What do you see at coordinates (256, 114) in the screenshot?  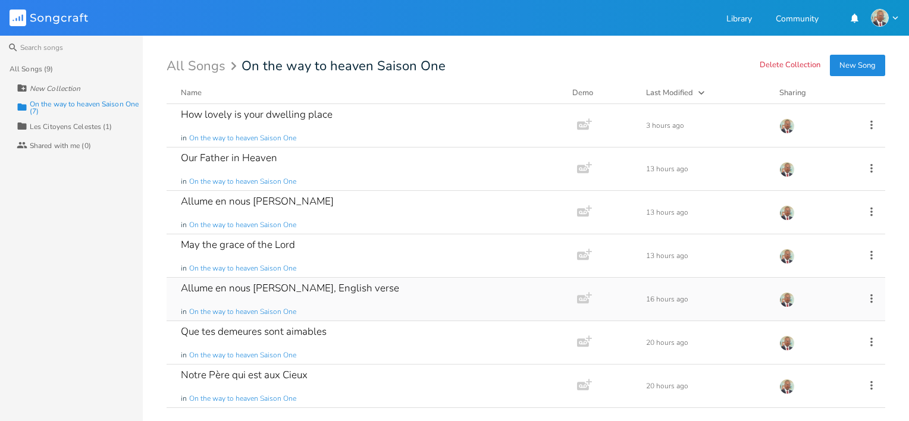 I see `div: How lovely is your dwelling place` at bounding box center [256, 114].